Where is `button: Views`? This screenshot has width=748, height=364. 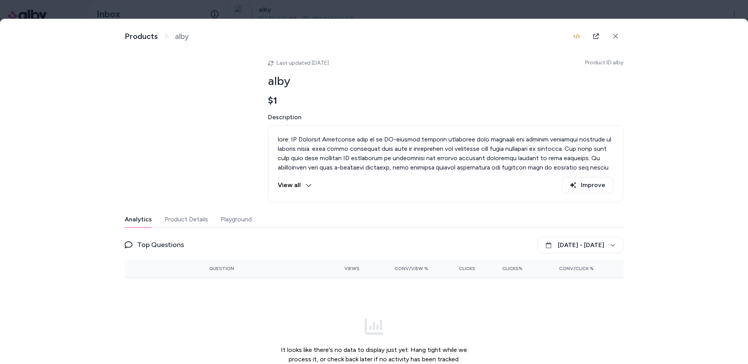 button: Views is located at coordinates (342, 269).